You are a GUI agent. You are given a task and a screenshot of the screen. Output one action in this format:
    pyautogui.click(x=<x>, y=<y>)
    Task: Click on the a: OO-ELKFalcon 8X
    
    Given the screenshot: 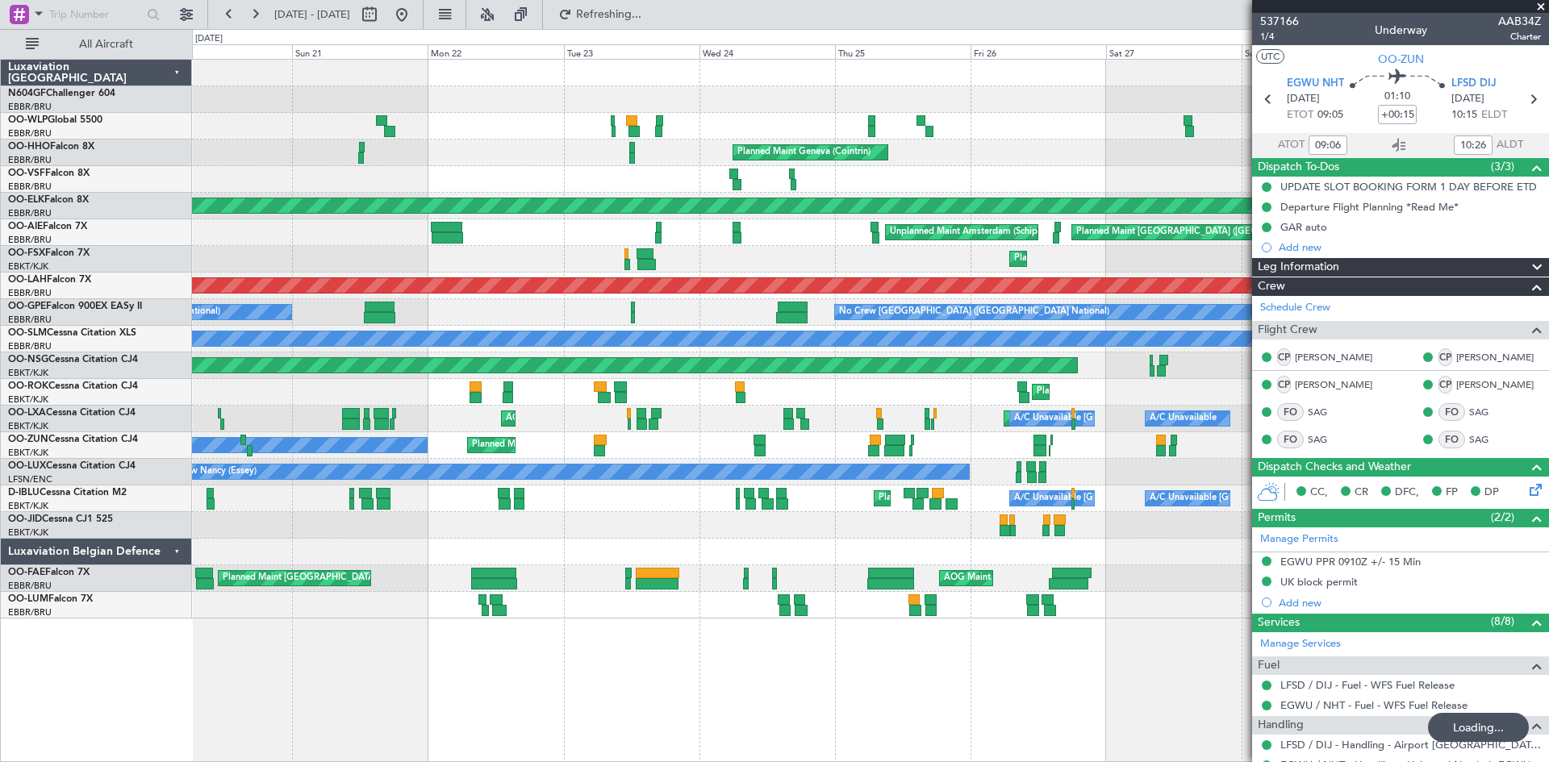 What is the action you would take?
    pyautogui.click(x=48, y=200)
    